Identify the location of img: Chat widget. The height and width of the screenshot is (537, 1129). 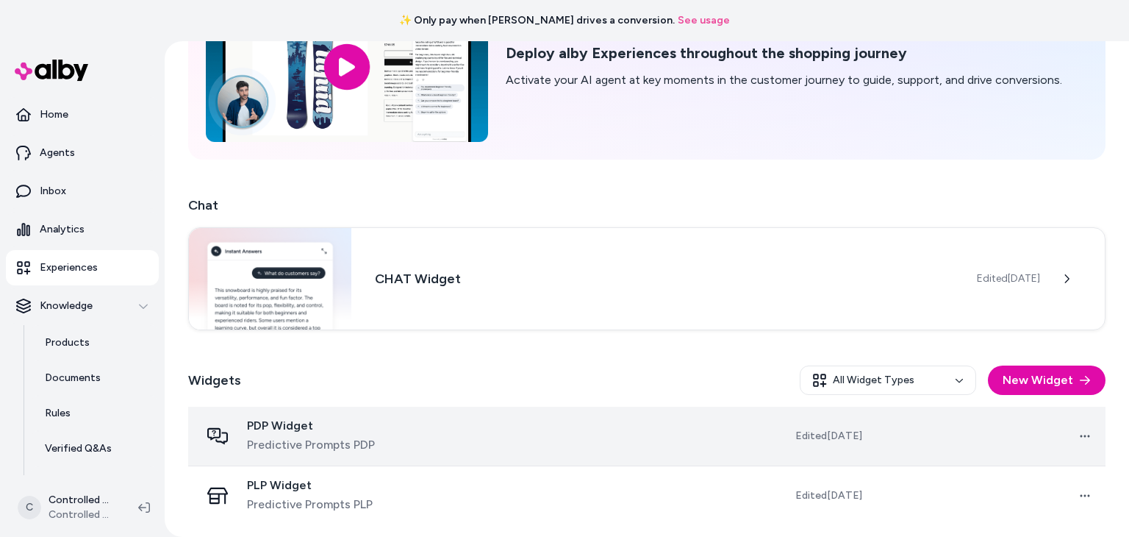
(270, 279).